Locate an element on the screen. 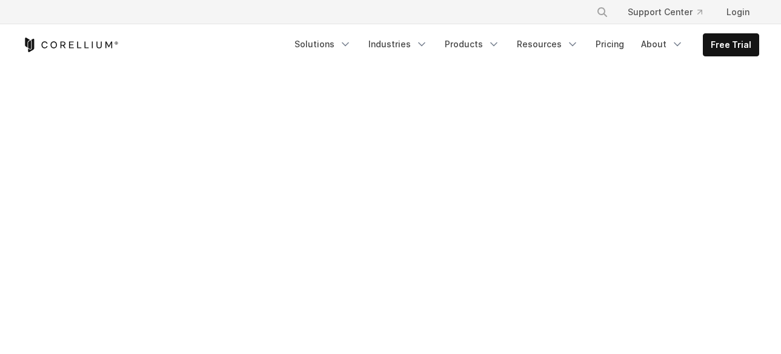 The image size is (781, 354). a: Solutions is located at coordinates (323, 44).